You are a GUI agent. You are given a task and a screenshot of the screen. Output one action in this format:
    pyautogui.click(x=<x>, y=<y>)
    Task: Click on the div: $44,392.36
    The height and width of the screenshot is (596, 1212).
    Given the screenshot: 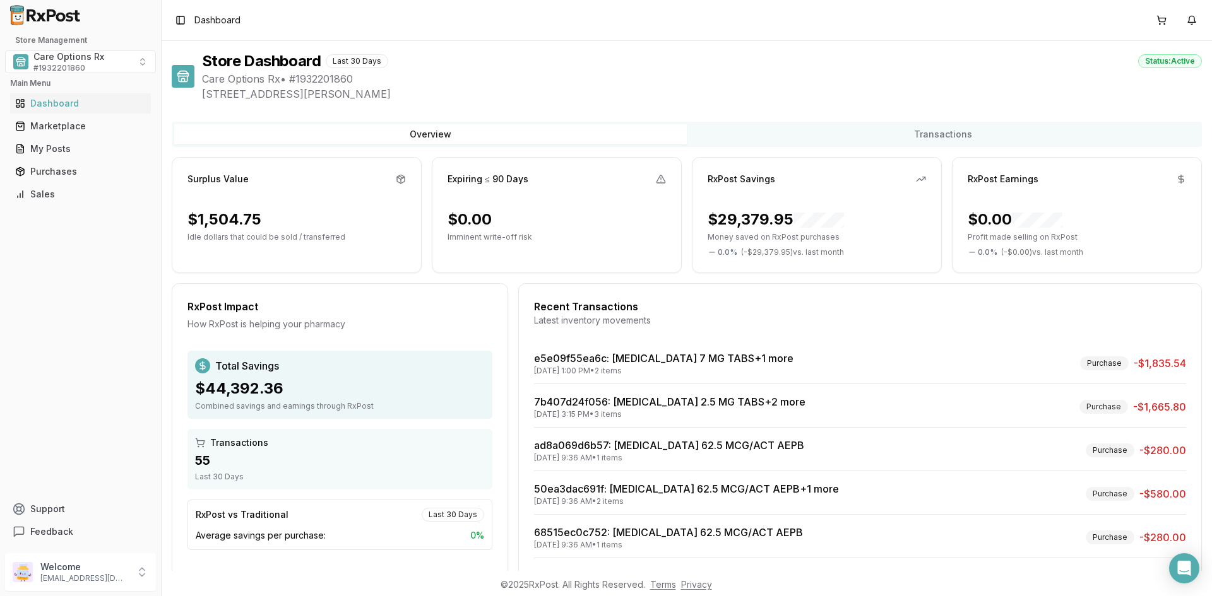 What is the action you would take?
    pyautogui.click(x=340, y=389)
    